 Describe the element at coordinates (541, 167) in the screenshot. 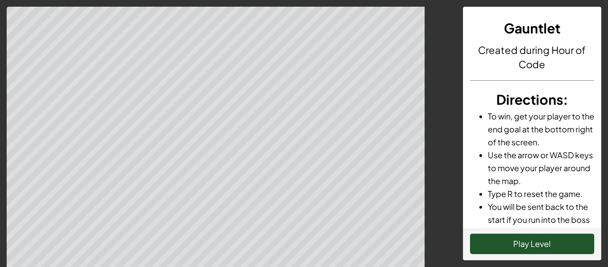

I see `li: Use the arrow or WASD keys to move your player around the map.` at that location.